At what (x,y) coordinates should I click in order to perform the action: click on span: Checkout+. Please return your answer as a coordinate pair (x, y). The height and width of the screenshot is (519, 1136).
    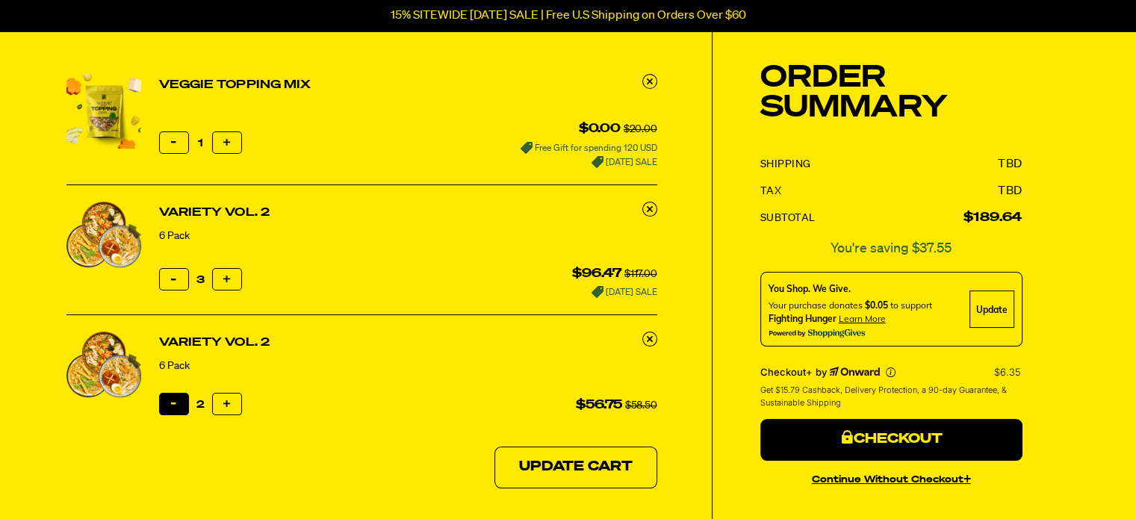
    Looking at the image, I should click on (787, 372).